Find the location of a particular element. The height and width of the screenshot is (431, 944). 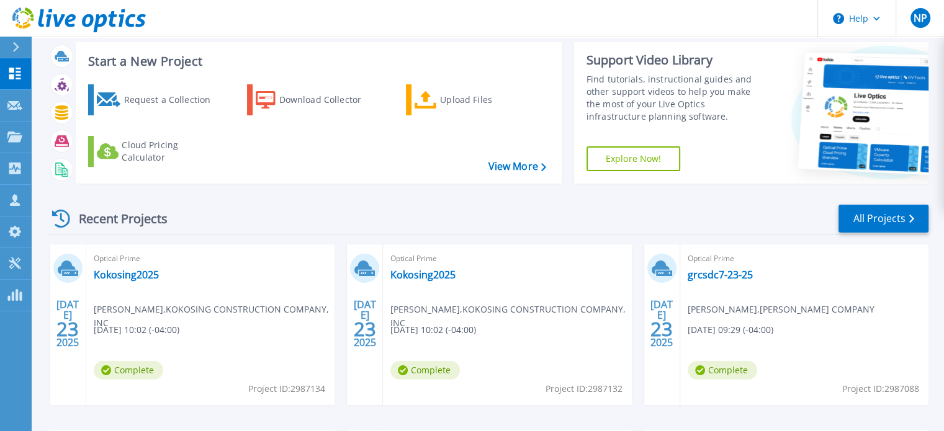

span: NP is located at coordinates (920, 18).